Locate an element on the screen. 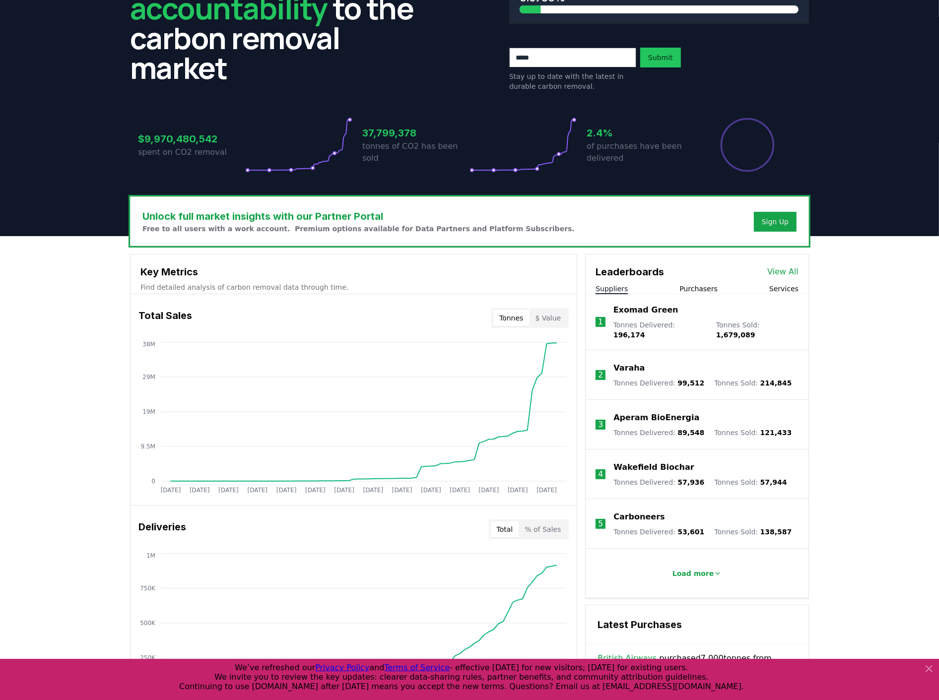 This screenshot has width=939, height=700. h3: Leaderboards is located at coordinates (630, 272).